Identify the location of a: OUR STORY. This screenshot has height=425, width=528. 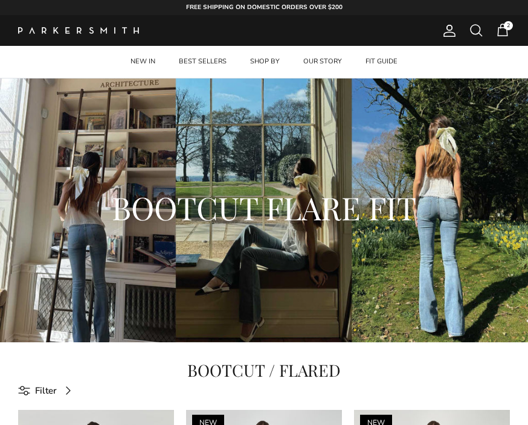
(323, 62).